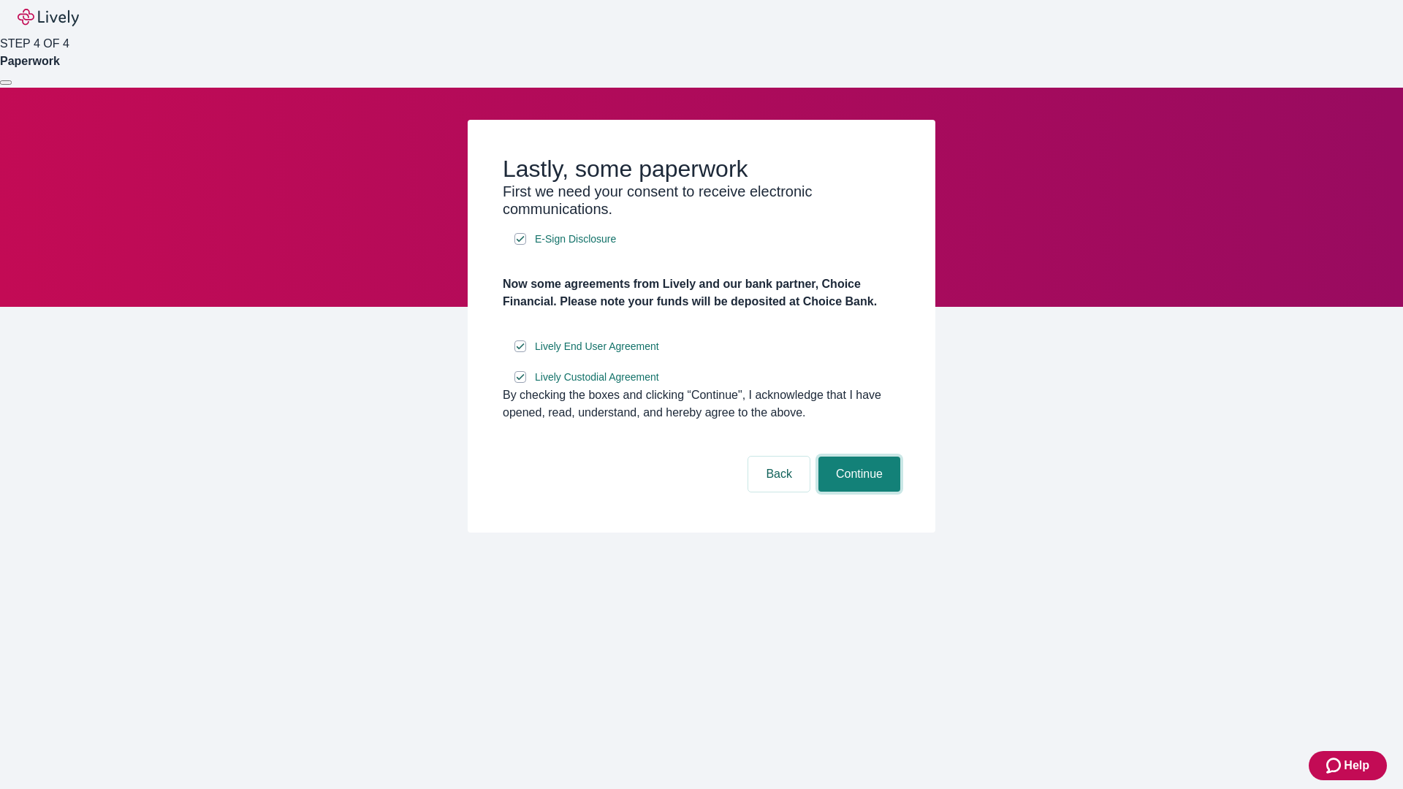 The image size is (1403, 789). I want to click on button: Zendesk support iconHelp, so click(1348, 766).